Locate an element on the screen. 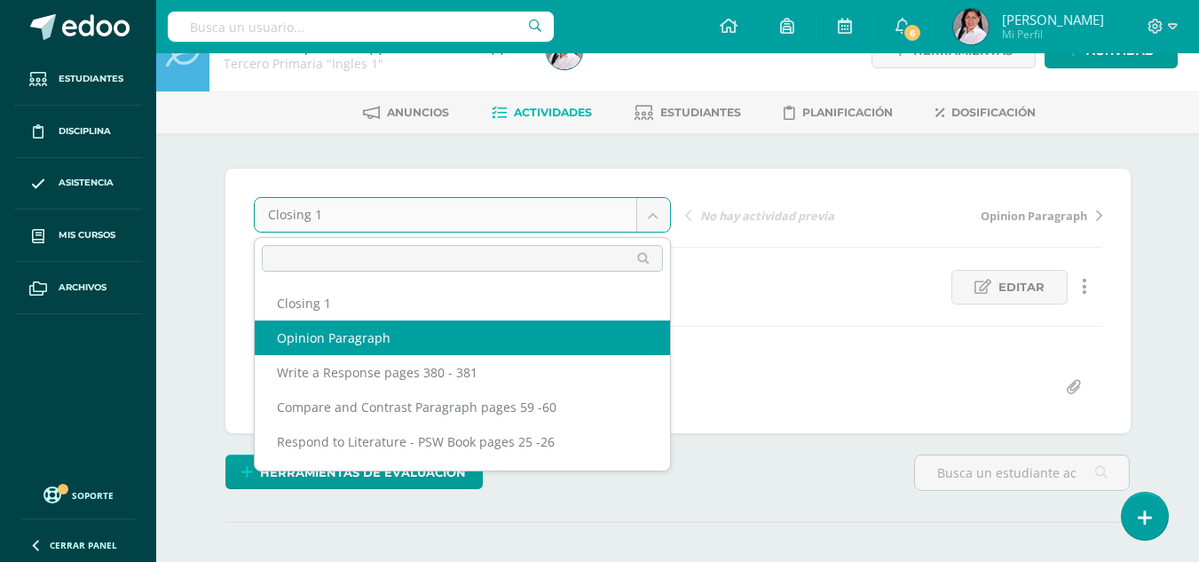  div: Write a Response pages 380 - 381 is located at coordinates (462, 372).